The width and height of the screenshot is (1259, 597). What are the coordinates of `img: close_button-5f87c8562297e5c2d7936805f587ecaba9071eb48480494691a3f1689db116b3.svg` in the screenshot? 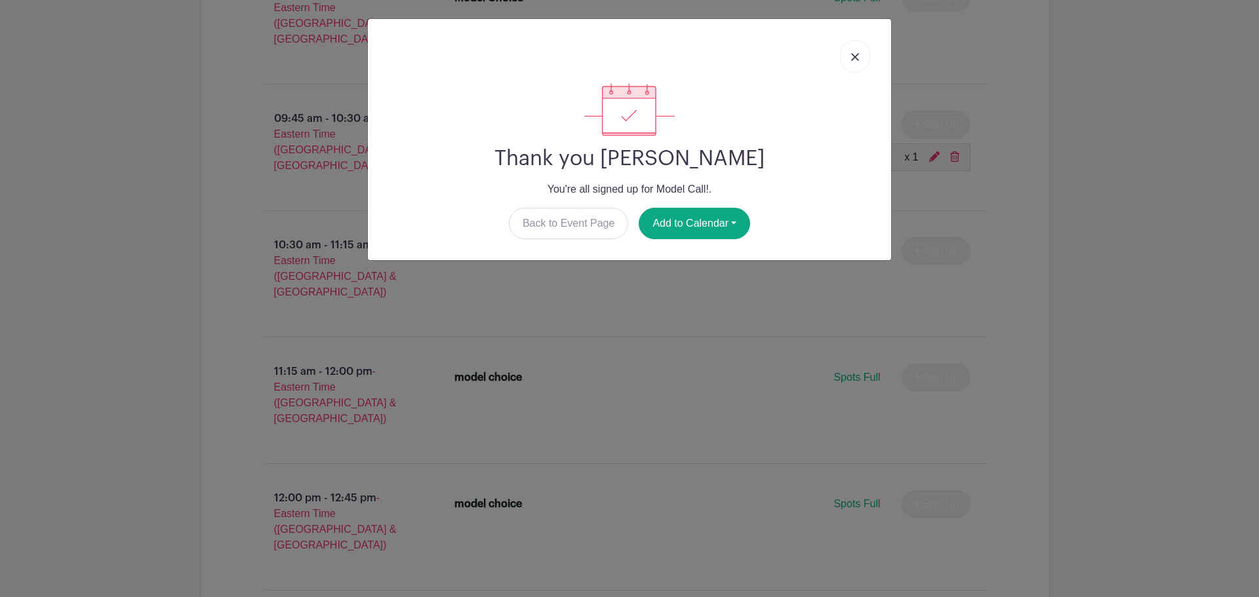 It's located at (855, 57).